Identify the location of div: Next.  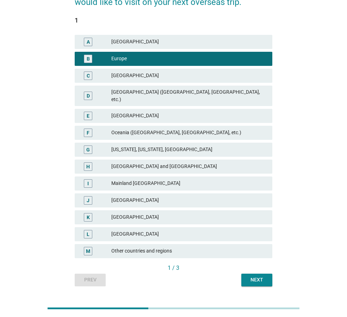
(257, 280).